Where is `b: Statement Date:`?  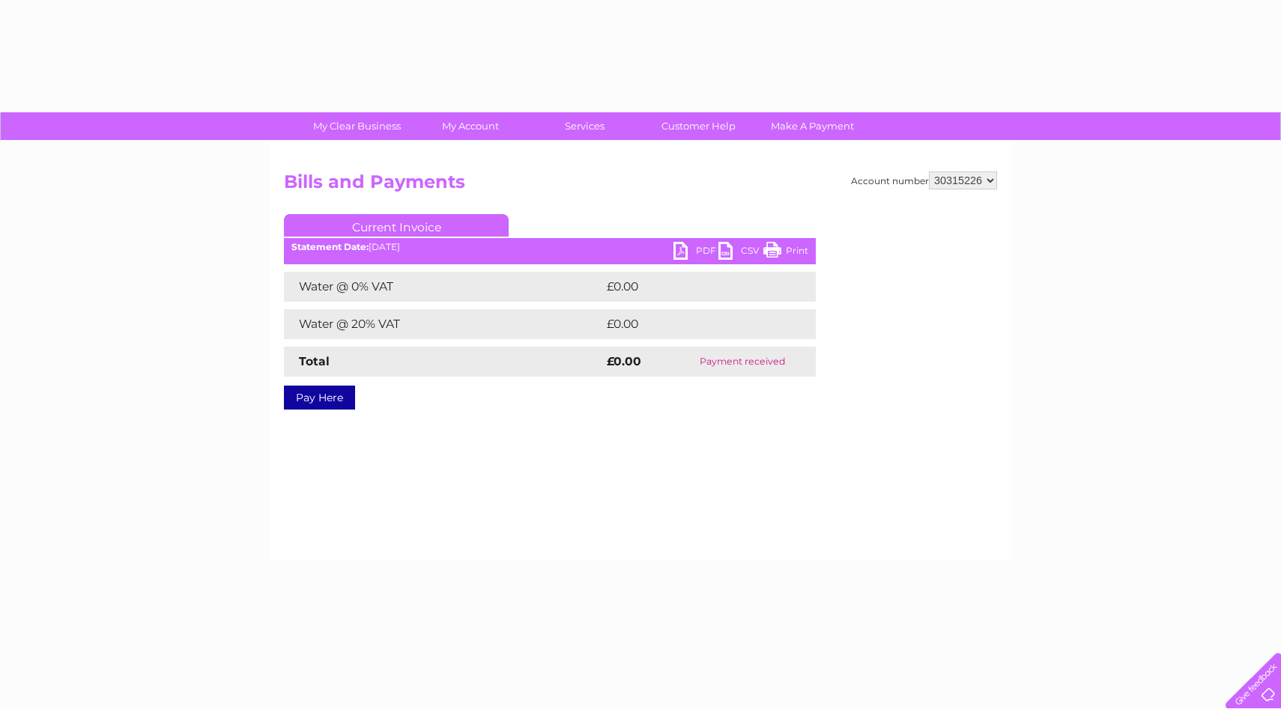
b: Statement Date: is located at coordinates (330, 246).